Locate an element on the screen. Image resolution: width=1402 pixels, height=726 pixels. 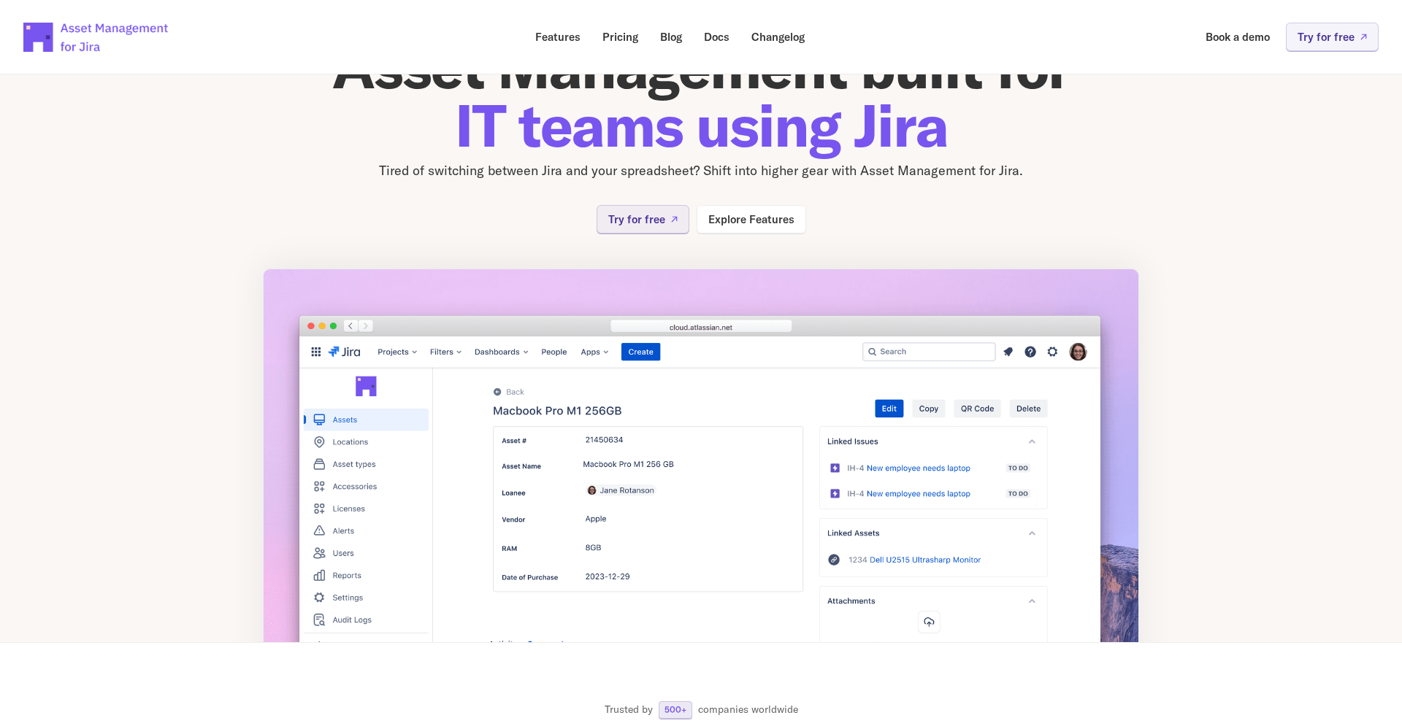
p: 500+ is located at coordinates (675, 710).